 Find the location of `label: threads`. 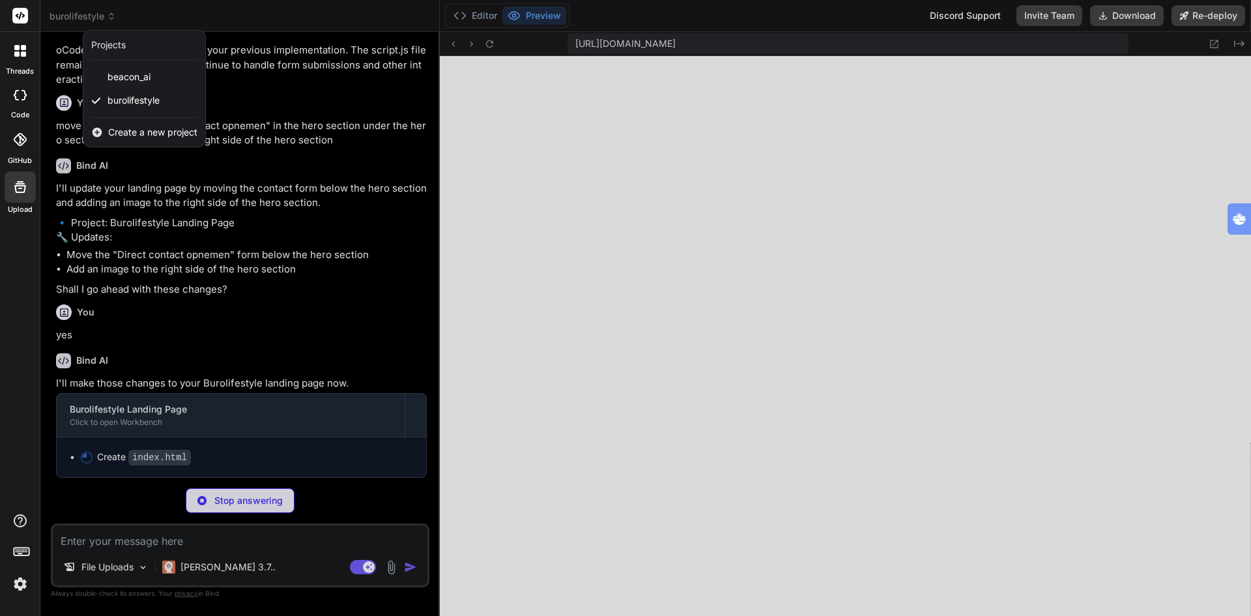

label: threads is located at coordinates (20, 71).